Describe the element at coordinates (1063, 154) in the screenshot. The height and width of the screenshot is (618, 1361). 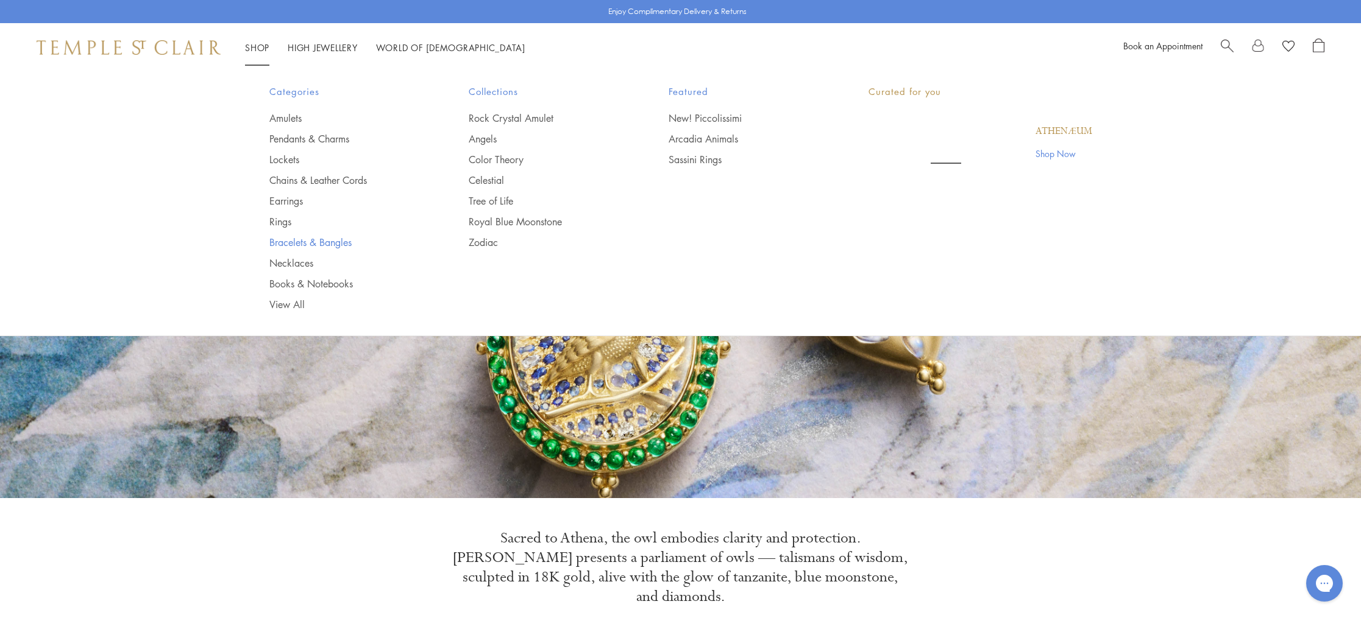
I see `a: Shop Now` at that location.